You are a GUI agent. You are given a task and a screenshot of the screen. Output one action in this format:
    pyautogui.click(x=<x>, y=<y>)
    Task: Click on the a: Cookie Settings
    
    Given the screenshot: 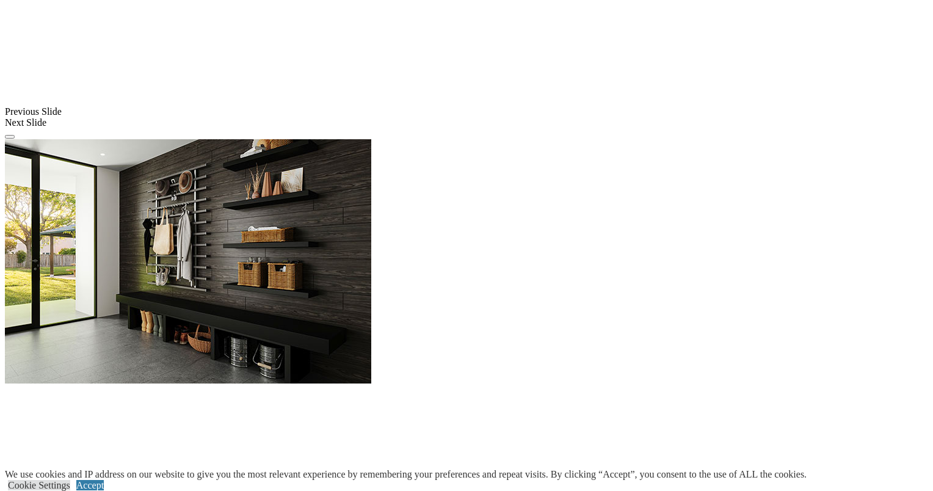 What is the action you would take?
    pyautogui.click(x=39, y=485)
    